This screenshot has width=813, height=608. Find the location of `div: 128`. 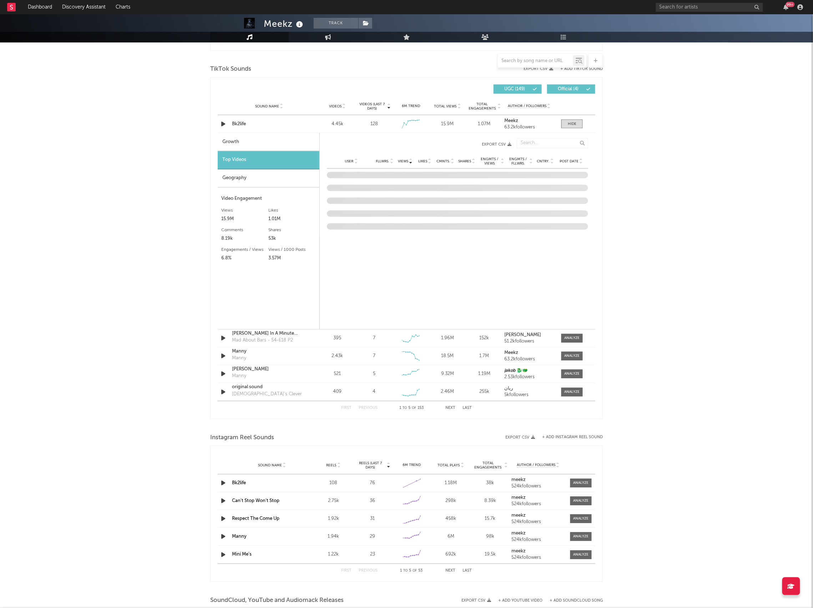

div: 128 is located at coordinates (374, 124).